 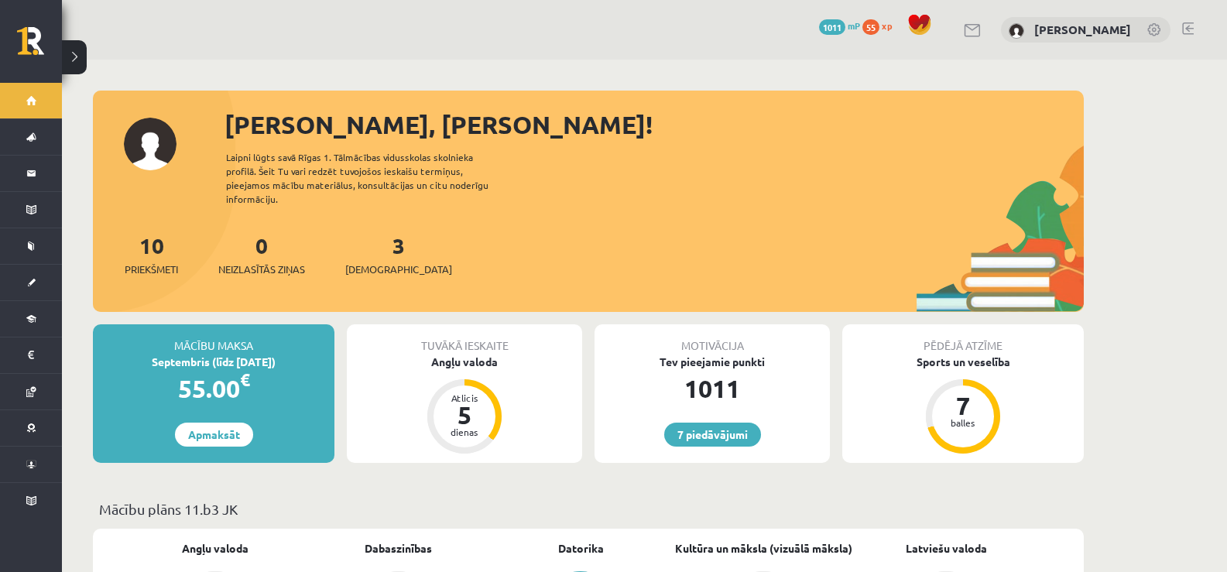 I want to click on a: Latviešu valoda, so click(x=946, y=548).